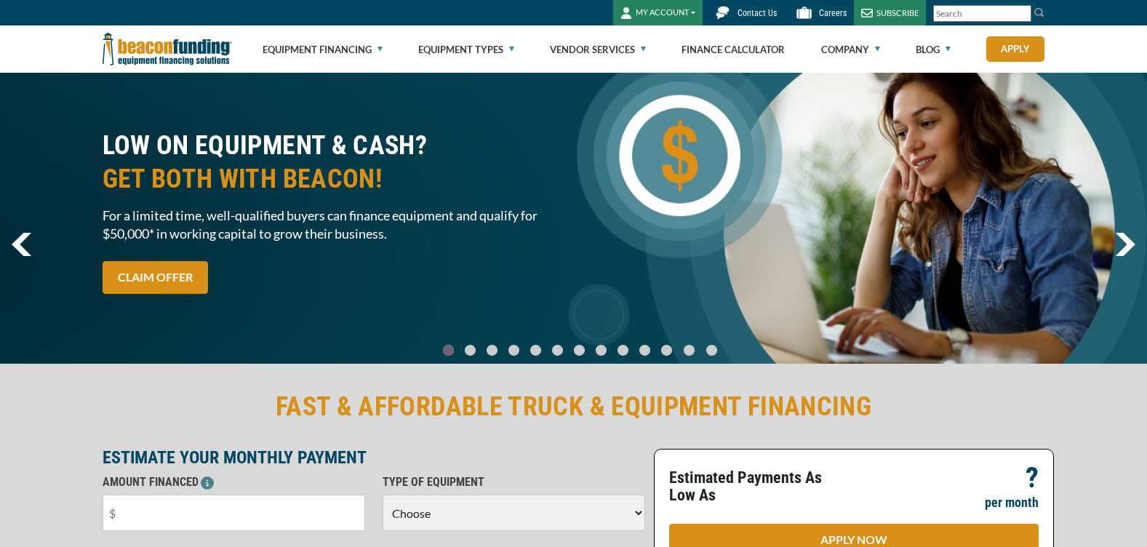 The width and height of the screenshot is (1147, 547). Describe the element at coordinates (233, 482) in the screenshot. I see `p: AMOUNT FINANCED` at that location.